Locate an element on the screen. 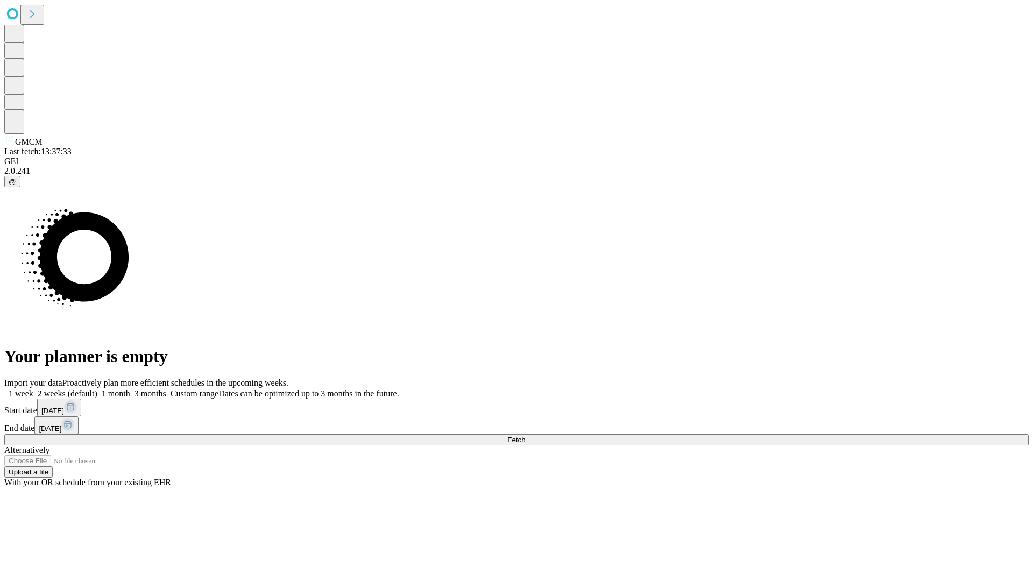 The image size is (1033, 581). span: Last fetch: 13:37:33 is located at coordinates (38, 151).